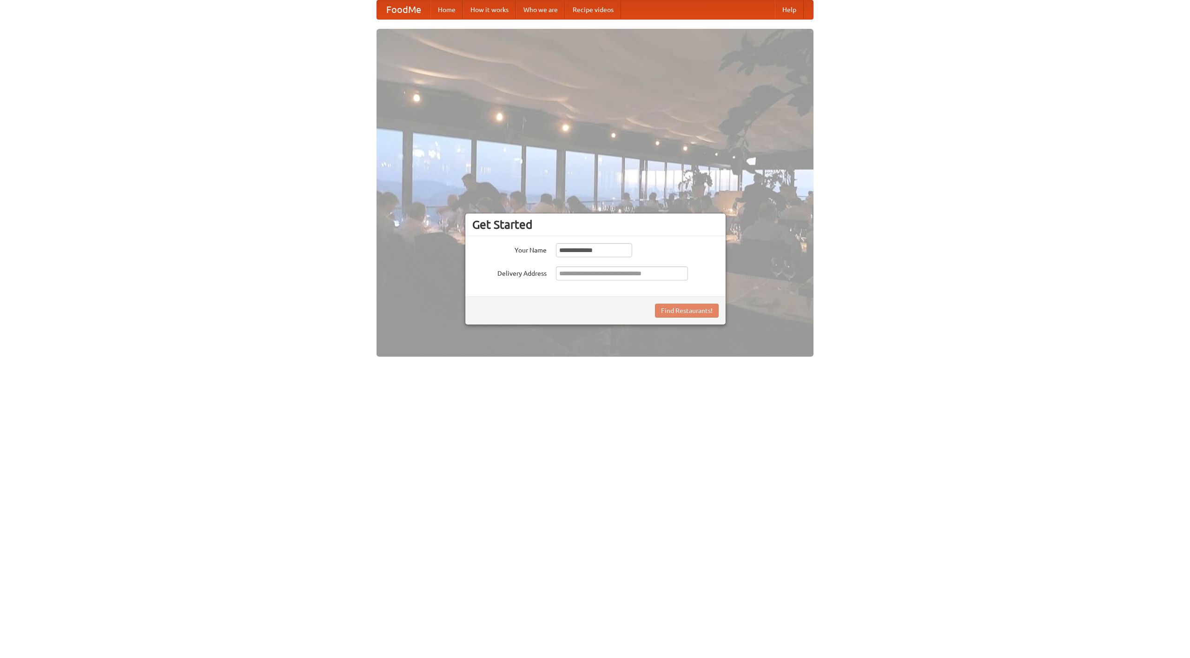 This screenshot has width=1190, height=658. I want to click on label: Delivery Address, so click(510, 272).